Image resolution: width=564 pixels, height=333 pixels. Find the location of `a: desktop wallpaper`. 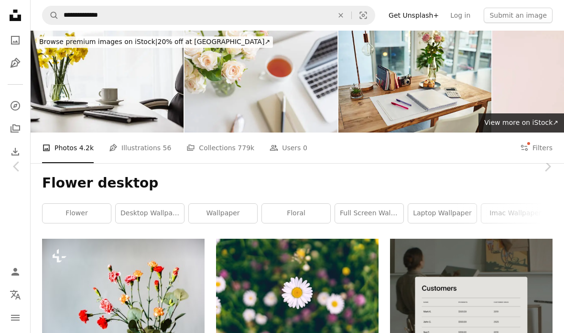

a: desktop wallpaper is located at coordinates (150, 213).